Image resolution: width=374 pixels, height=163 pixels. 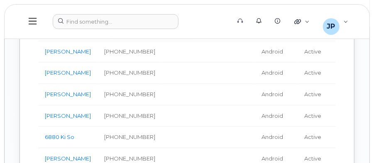 What do you see at coordinates (59, 137) in the screenshot?
I see `a: 6880 Ki So` at bounding box center [59, 137].